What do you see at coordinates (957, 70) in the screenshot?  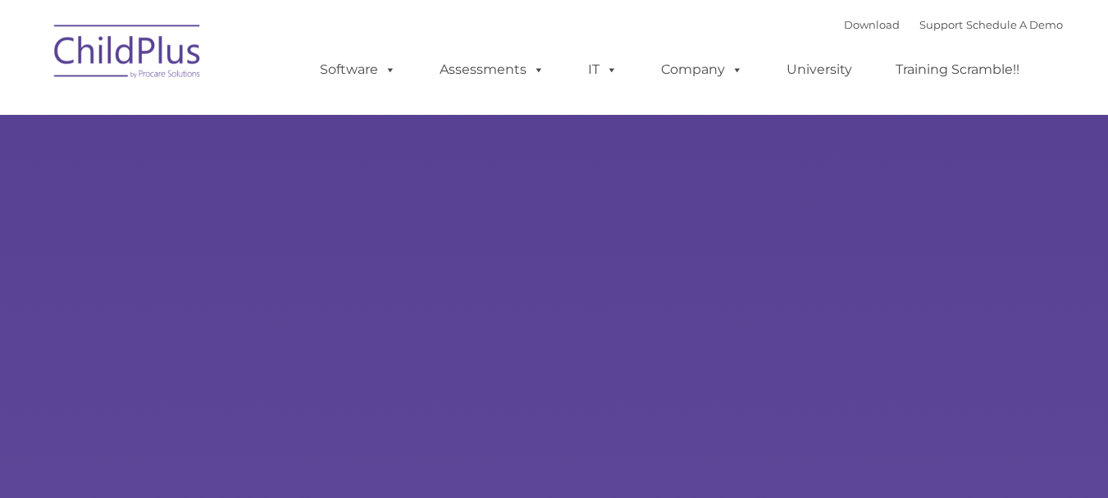 I see `a: Training Scramble!!` at bounding box center [957, 70].